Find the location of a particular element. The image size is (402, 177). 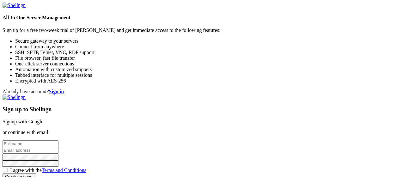

li: Tabbed interface for multiple sessions is located at coordinates (207, 75).